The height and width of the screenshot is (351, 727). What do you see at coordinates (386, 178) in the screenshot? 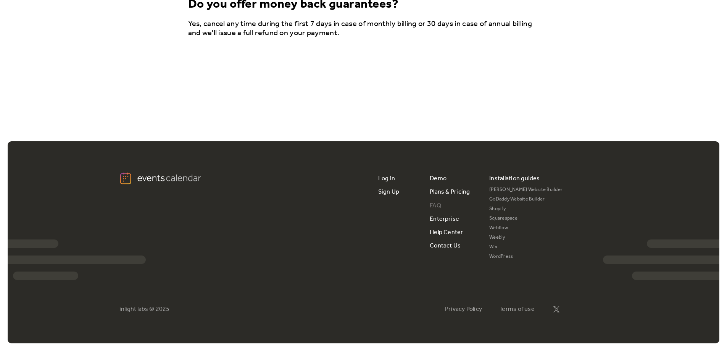
I see `a: Log in` at bounding box center [386, 178].